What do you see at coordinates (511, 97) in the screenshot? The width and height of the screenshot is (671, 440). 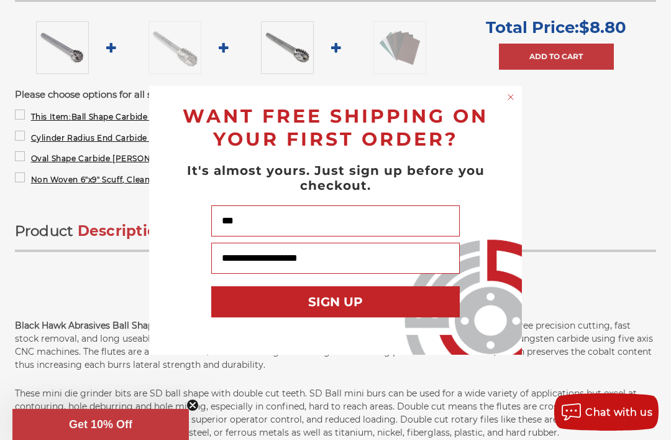 I see `button: Close dialog` at bounding box center [511, 97].